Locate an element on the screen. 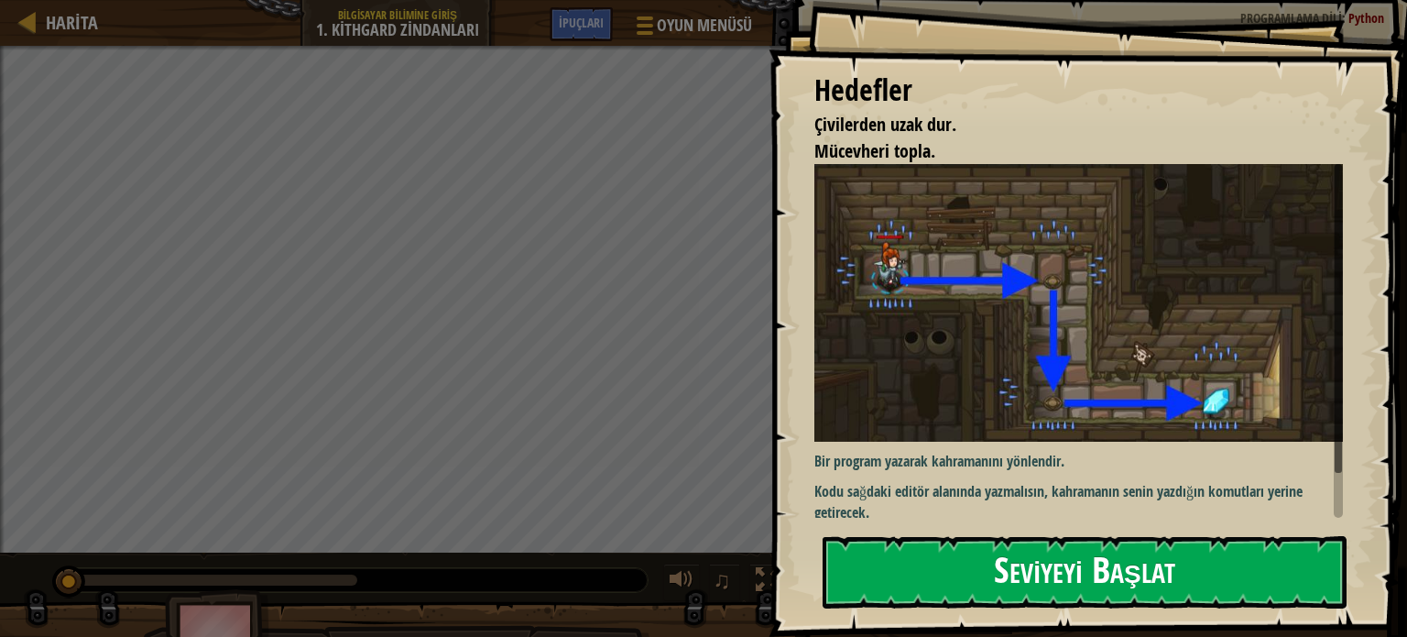 This screenshot has width=1407, height=637. p: Kodu sağdaki editör alanında yazmalısın, kahramanın senin yazdığın komutları yerine getirecek. is located at coordinates (1085, 502).